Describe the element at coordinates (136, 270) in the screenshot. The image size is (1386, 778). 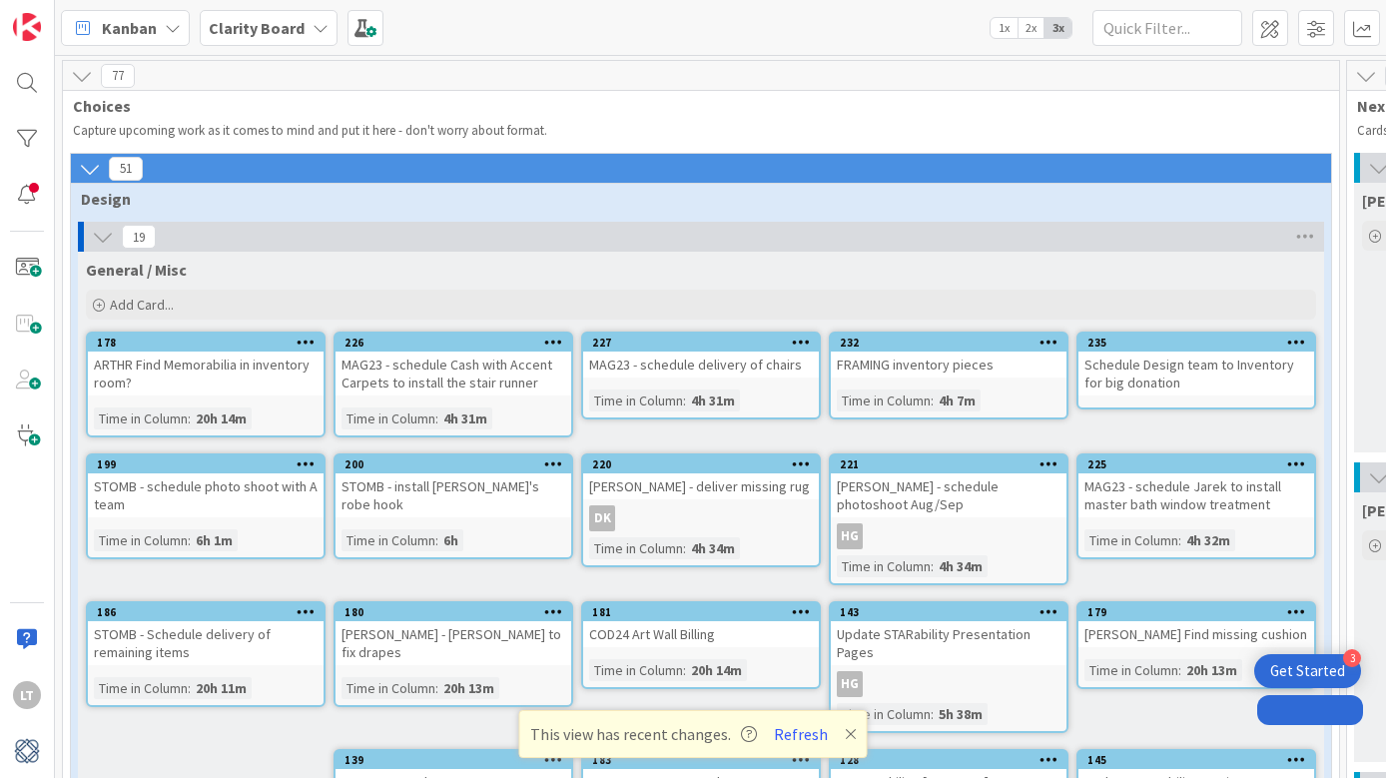
I see `span: General / Misc` at that location.